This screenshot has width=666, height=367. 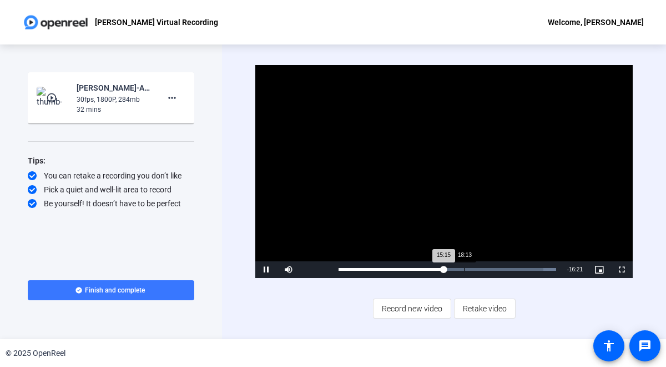 What do you see at coordinates (172, 98) in the screenshot?
I see `mat-icon: more_horiz` at bounding box center [172, 98].